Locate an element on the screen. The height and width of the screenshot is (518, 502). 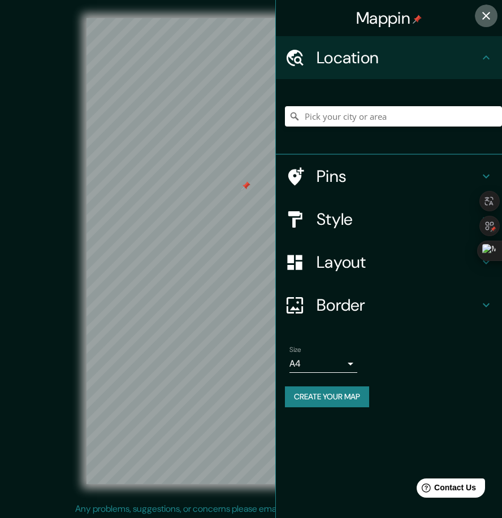
h4: Style is located at coordinates (398, 219).